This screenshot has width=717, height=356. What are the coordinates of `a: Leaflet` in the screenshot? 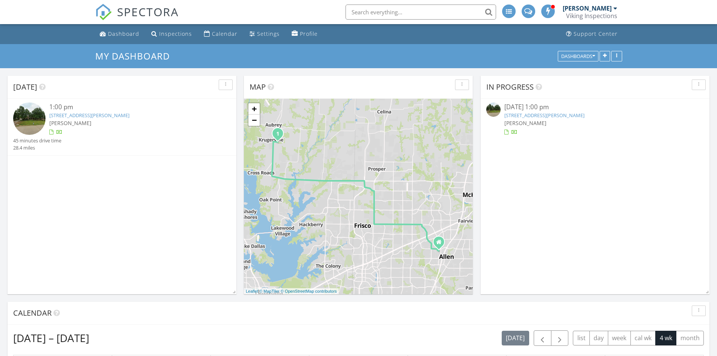 It's located at (252, 291).